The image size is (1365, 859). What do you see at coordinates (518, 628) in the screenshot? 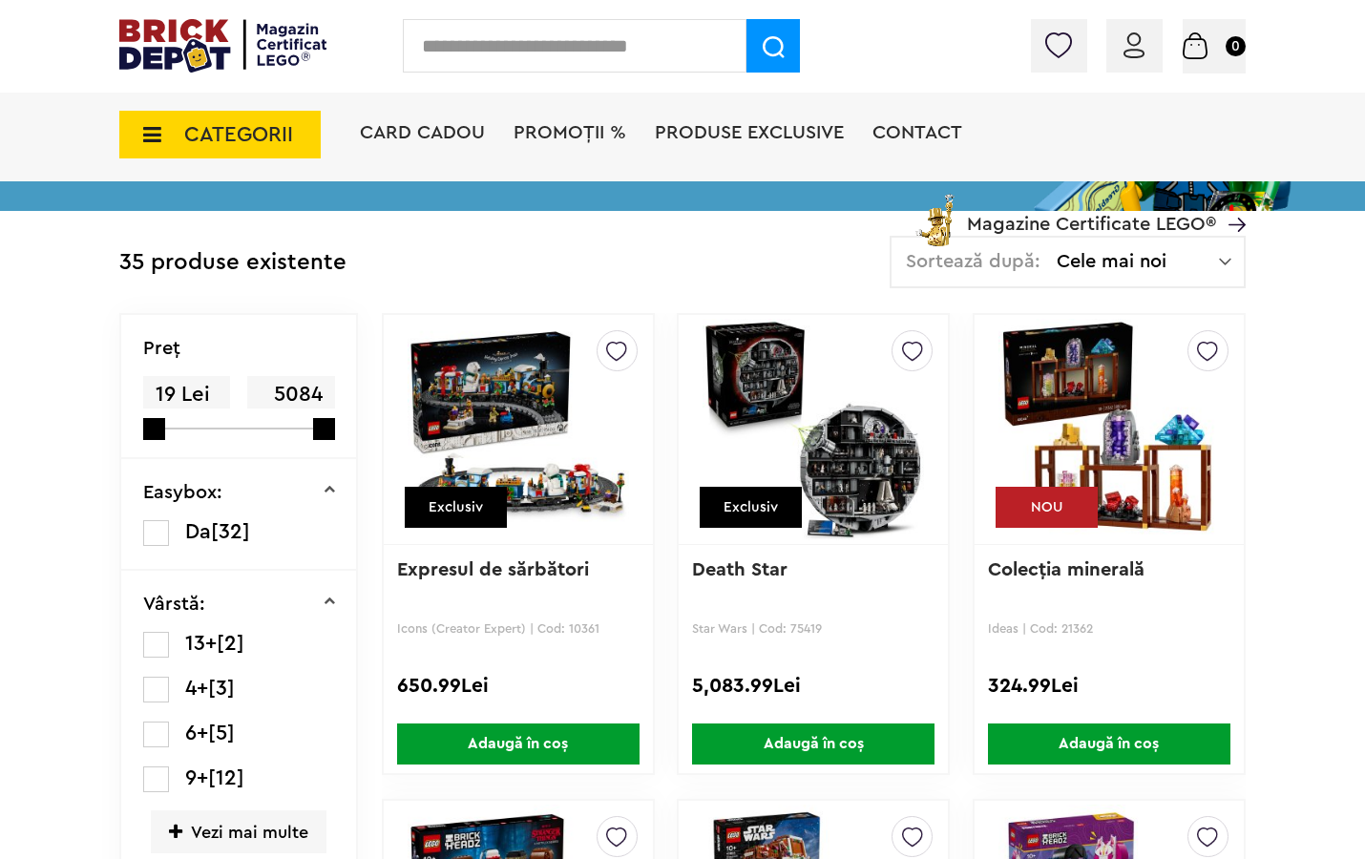
I see `p: Icons (Creator Expert) | Cod: 10361` at bounding box center [518, 628].